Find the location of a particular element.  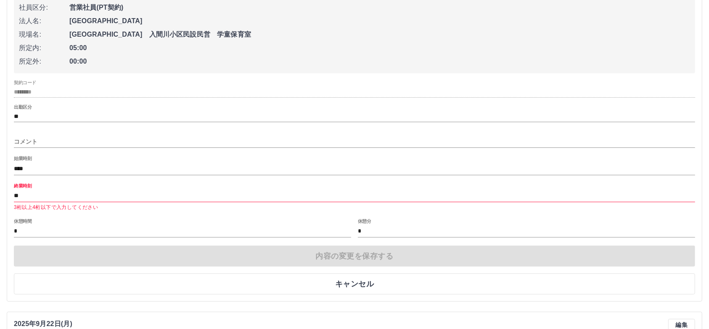

p: 2025年9月22日(月) is located at coordinates (49, 324).